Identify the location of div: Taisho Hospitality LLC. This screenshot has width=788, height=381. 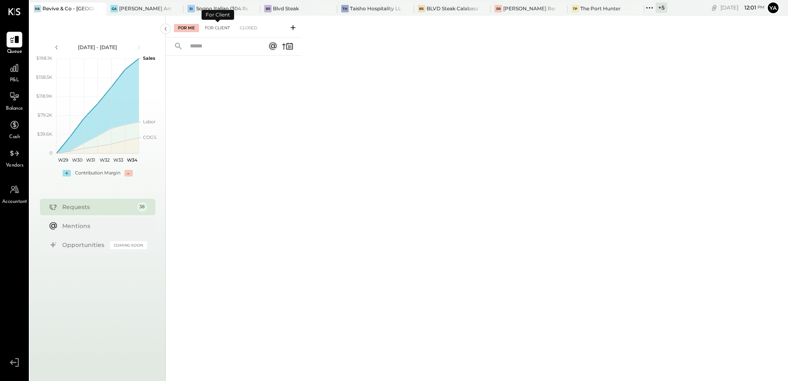
(375, 8).